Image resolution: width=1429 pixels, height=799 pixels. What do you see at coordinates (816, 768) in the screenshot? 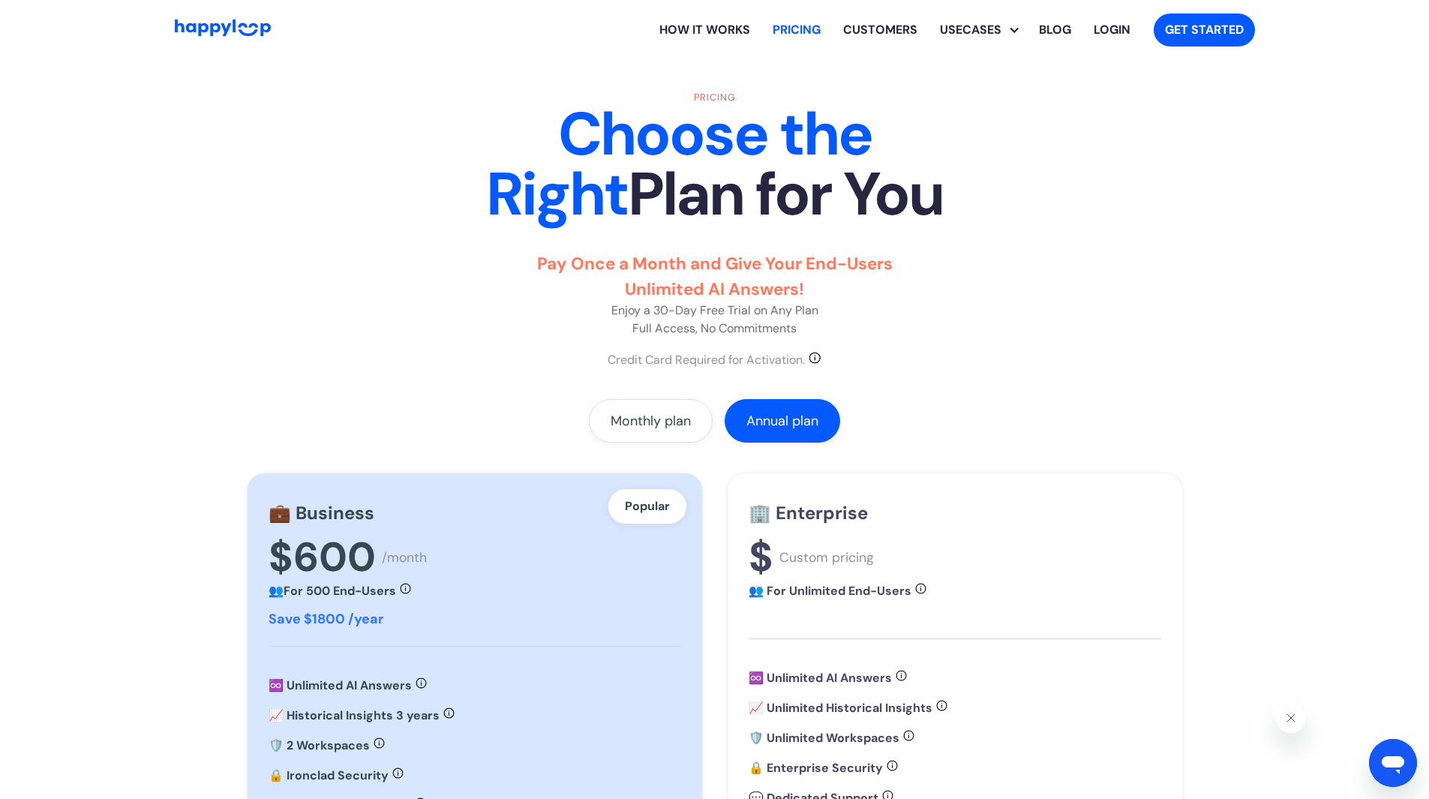
I see `strong: 🔒 Enterprise Security` at bounding box center [816, 768].